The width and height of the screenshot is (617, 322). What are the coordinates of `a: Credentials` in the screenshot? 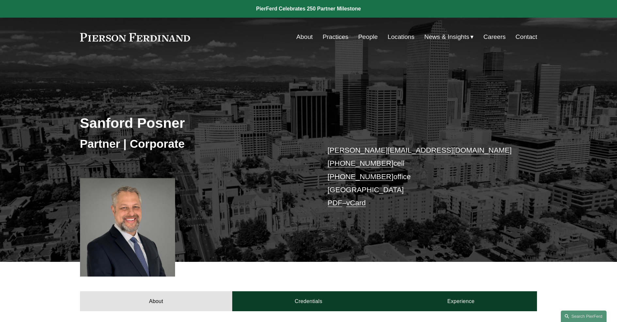 It's located at (308, 301).